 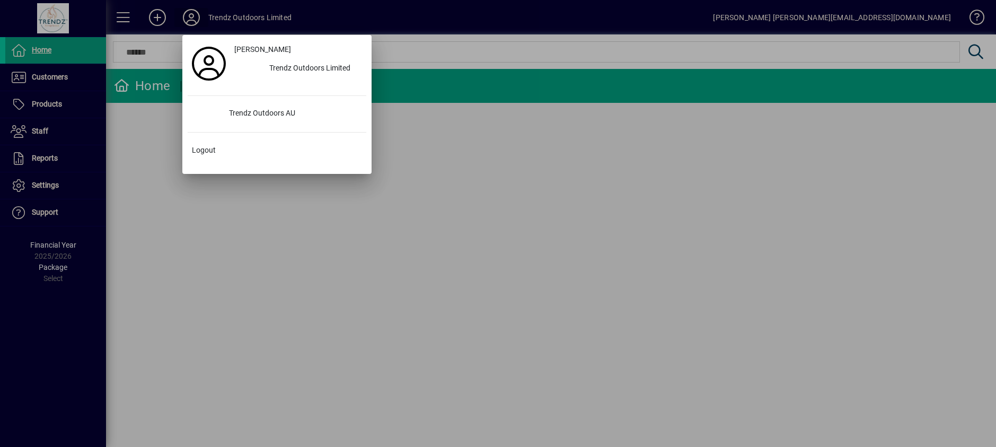 I want to click on span: Logout, so click(x=204, y=150).